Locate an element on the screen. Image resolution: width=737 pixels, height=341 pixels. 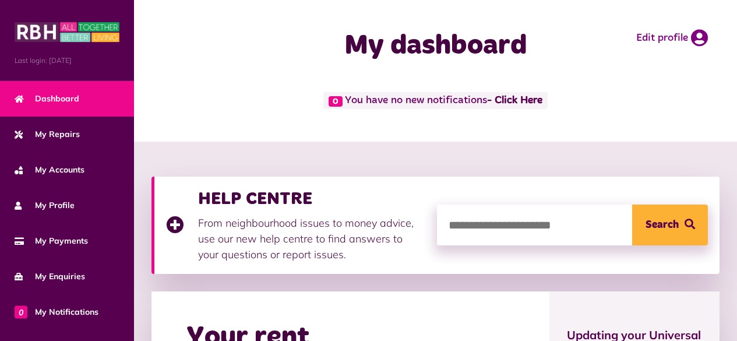
span: My Payments is located at coordinates (51, 241).